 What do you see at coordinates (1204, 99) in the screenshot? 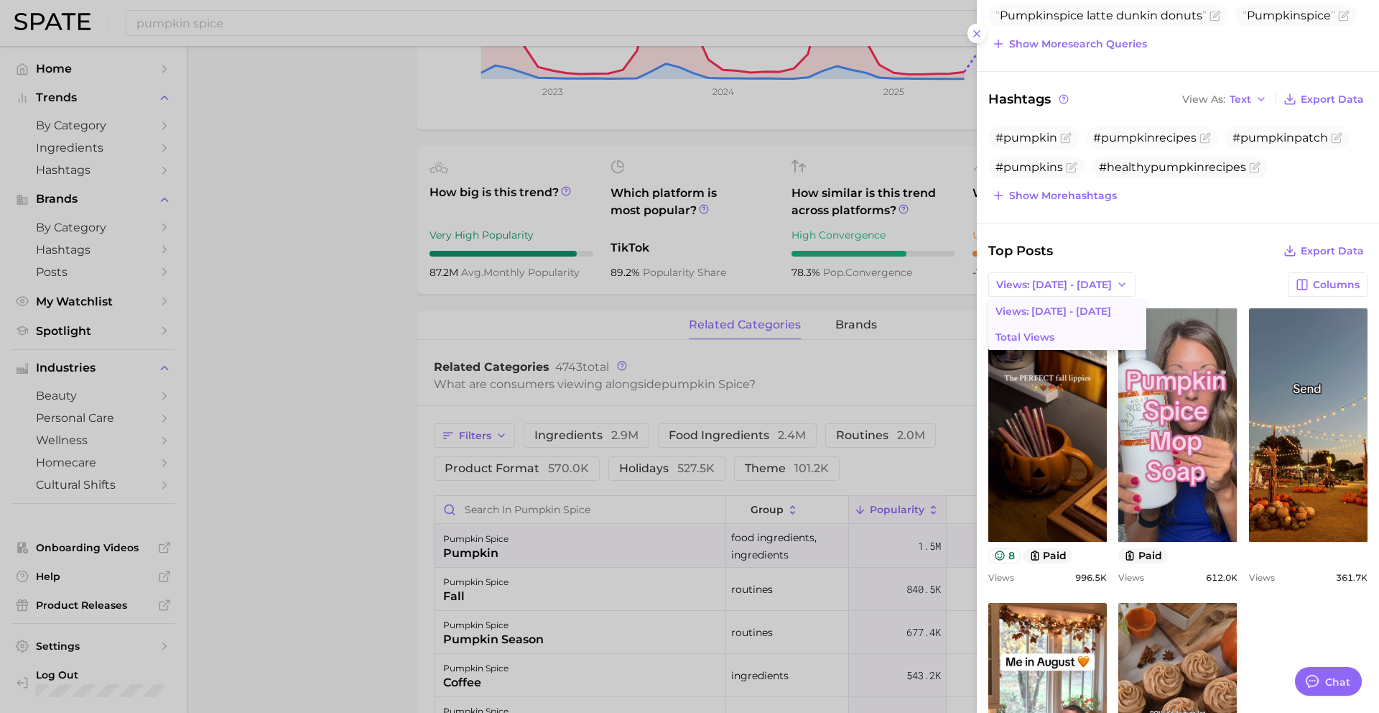
I see `span: View As` at bounding box center [1204, 99].